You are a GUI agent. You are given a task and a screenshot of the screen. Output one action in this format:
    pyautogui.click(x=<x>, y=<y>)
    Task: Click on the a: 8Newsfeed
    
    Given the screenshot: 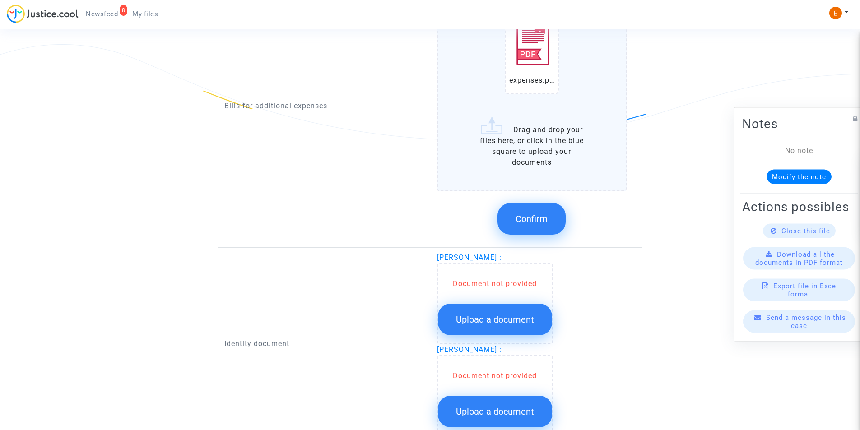 What is the action you would take?
    pyautogui.click(x=102, y=14)
    